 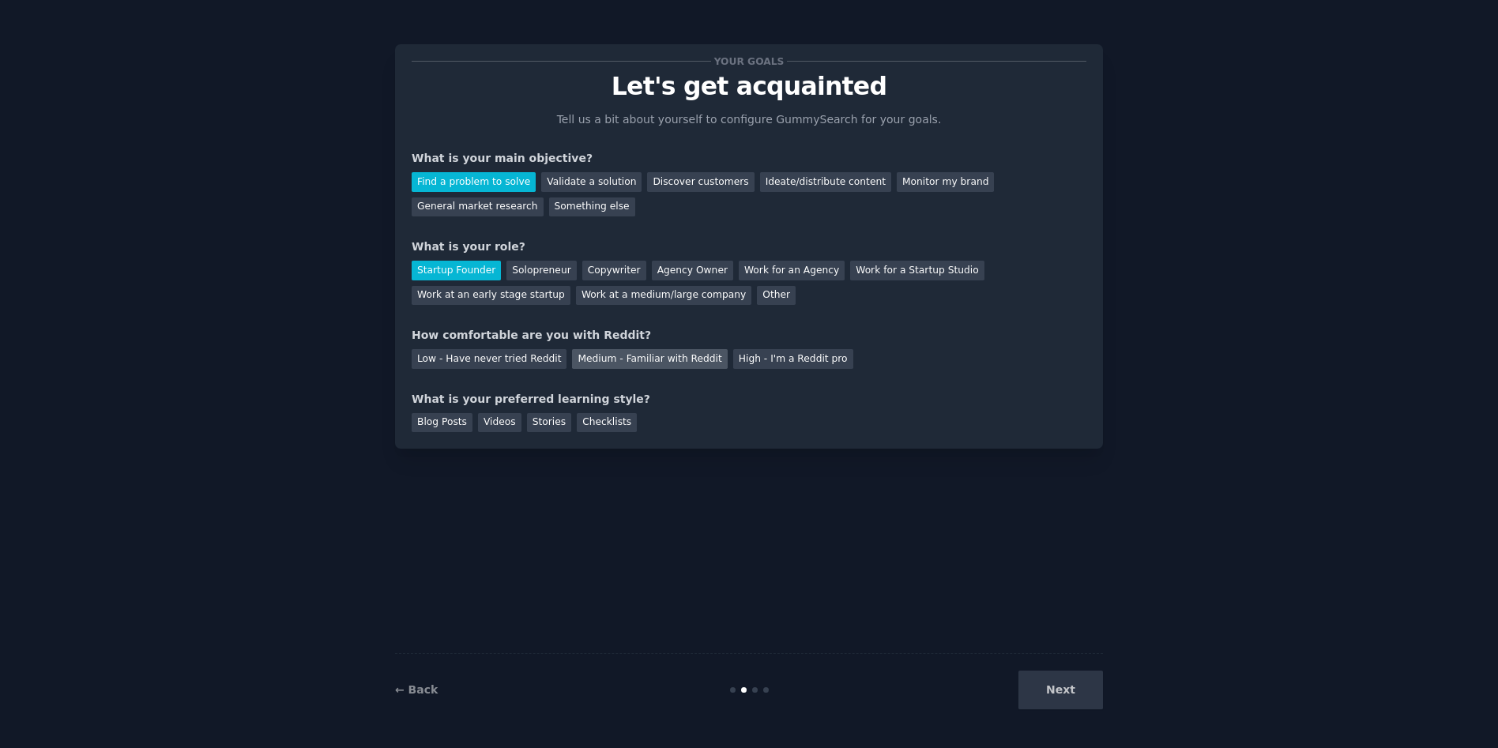 What do you see at coordinates (614, 270) in the screenshot?
I see `div: Copywriter` at bounding box center [614, 270].